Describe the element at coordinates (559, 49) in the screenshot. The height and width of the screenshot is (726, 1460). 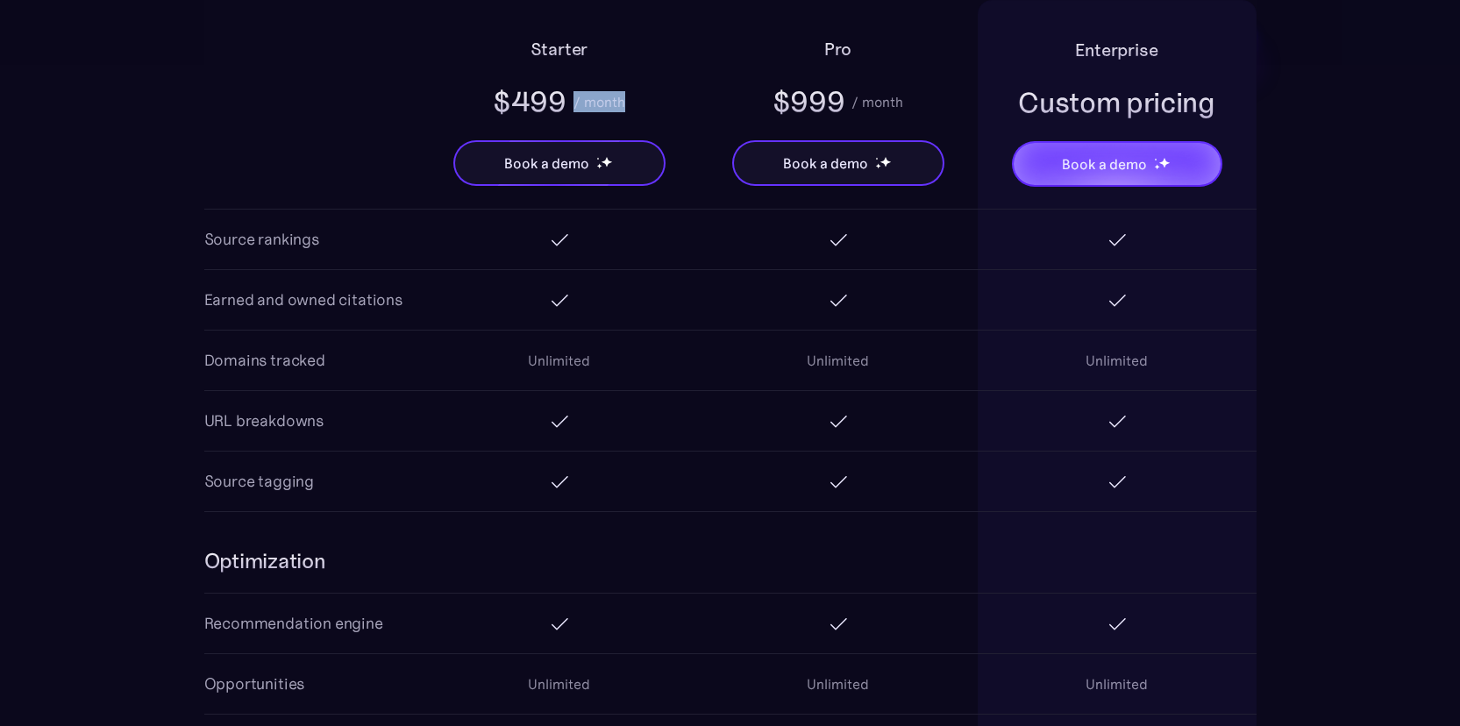
I see `h2: Starter` at that location.